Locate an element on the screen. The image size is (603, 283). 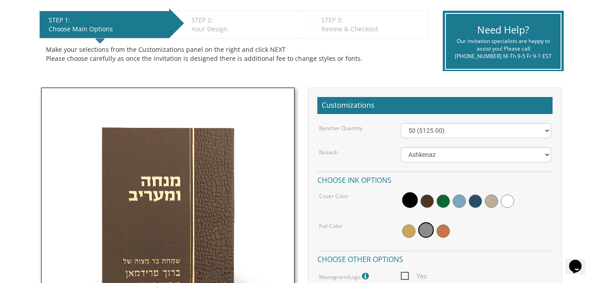
div: Choose Main Options is located at coordinates (107, 29).